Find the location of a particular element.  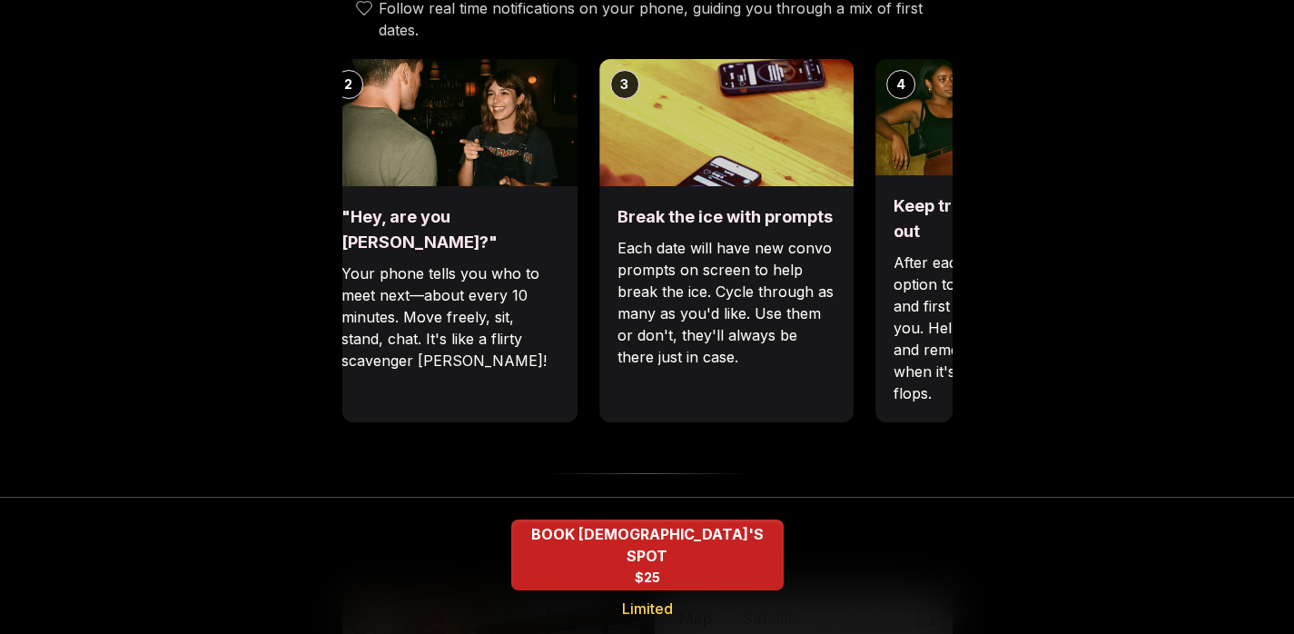

p: Each date will have new convo prompts on screen to help break the ice. Cycle through as many as y... is located at coordinates (726, 302).